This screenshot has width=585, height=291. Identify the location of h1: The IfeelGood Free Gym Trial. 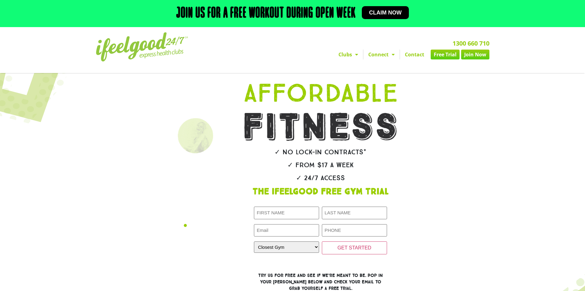
(321, 192).